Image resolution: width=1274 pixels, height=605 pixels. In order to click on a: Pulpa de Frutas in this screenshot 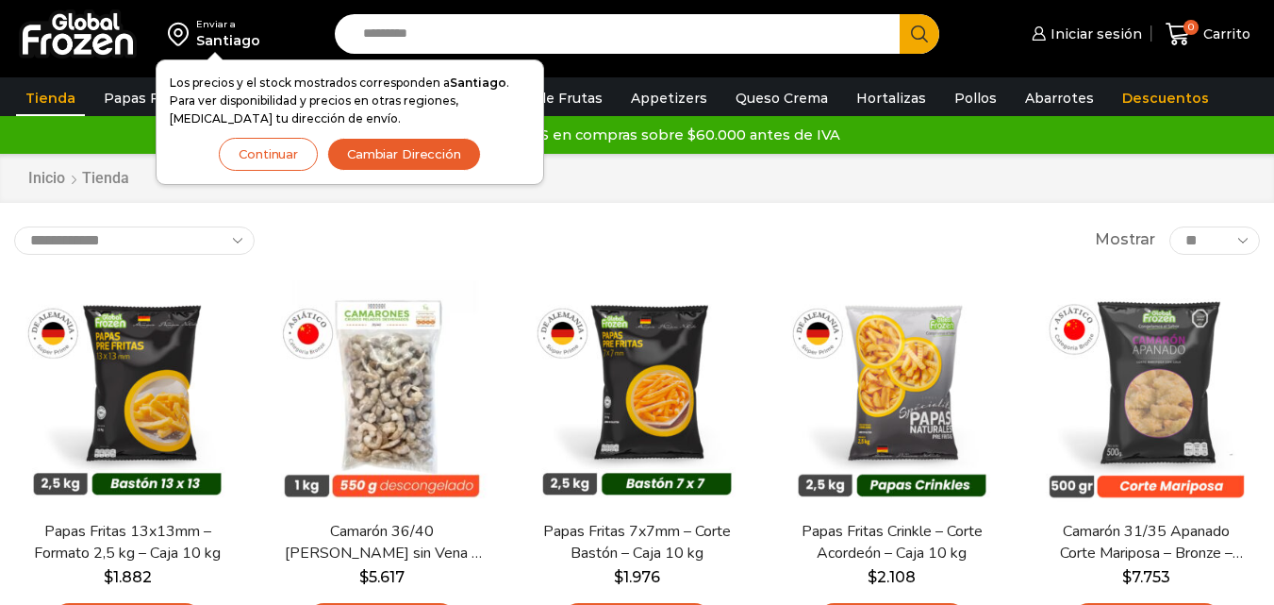, I will do `click(548, 98)`.